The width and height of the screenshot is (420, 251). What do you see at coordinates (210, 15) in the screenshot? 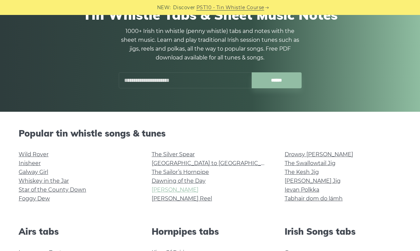
I see `h1: Tin Whistle Tabs & Sheet Music Notes` at bounding box center [210, 15].